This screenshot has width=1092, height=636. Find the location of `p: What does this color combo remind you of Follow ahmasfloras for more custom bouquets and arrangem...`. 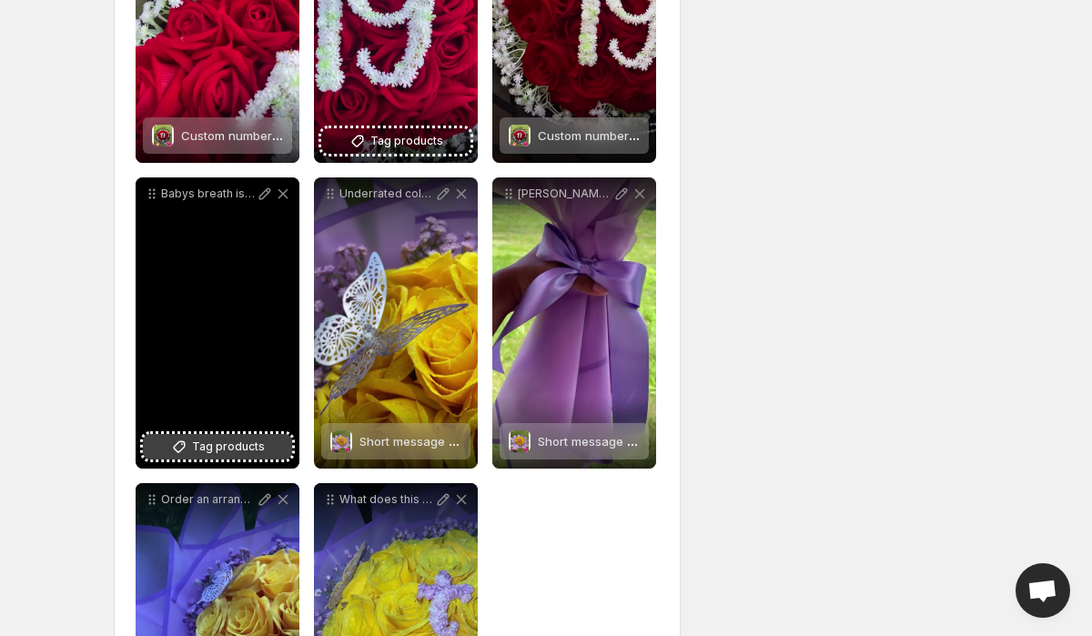

p: What does this color combo remind you of Follow ahmasfloras for more custom bouquets and arrangem... is located at coordinates (387, 500).